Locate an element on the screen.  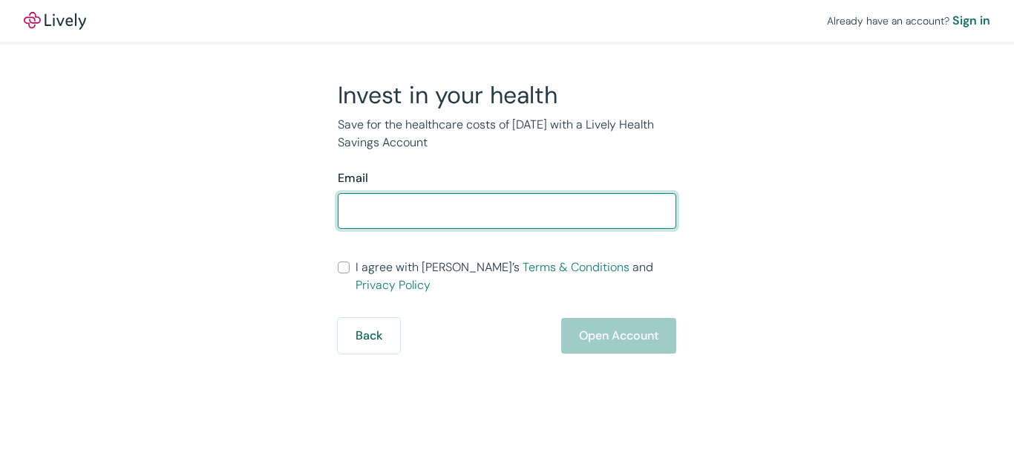
div: Already have an account? is located at coordinates (909, 21).